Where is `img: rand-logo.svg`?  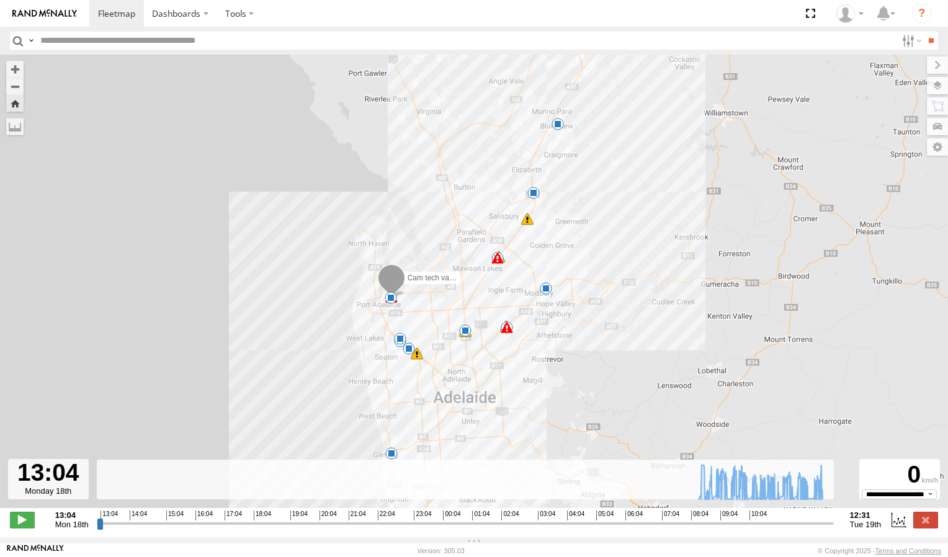 img: rand-logo.svg is located at coordinates (45, 14).